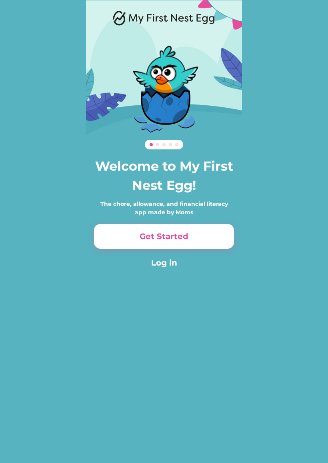 The width and height of the screenshot is (328, 463). Describe the element at coordinates (164, 263) in the screenshot. I see `button: Log in` at that location.